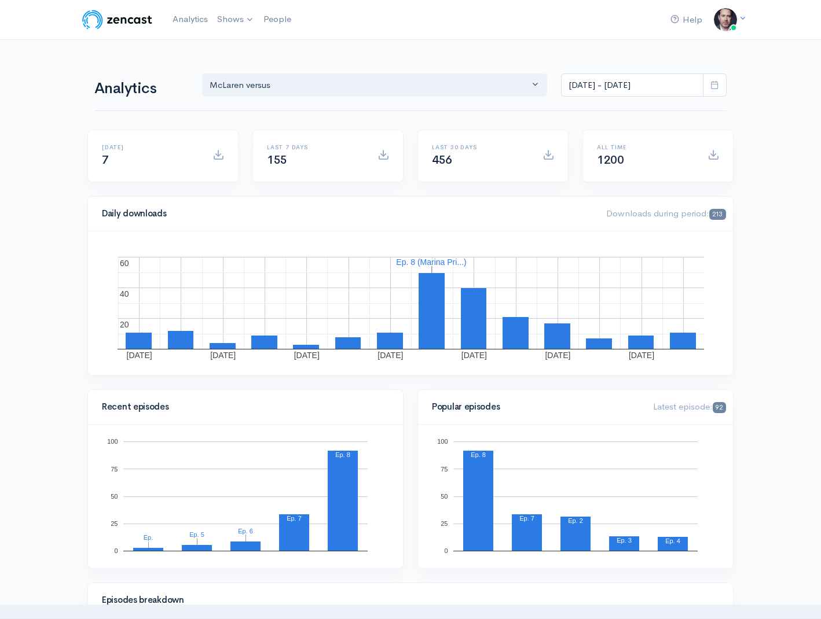  I want to click on a: Shows, so click(236, 20).